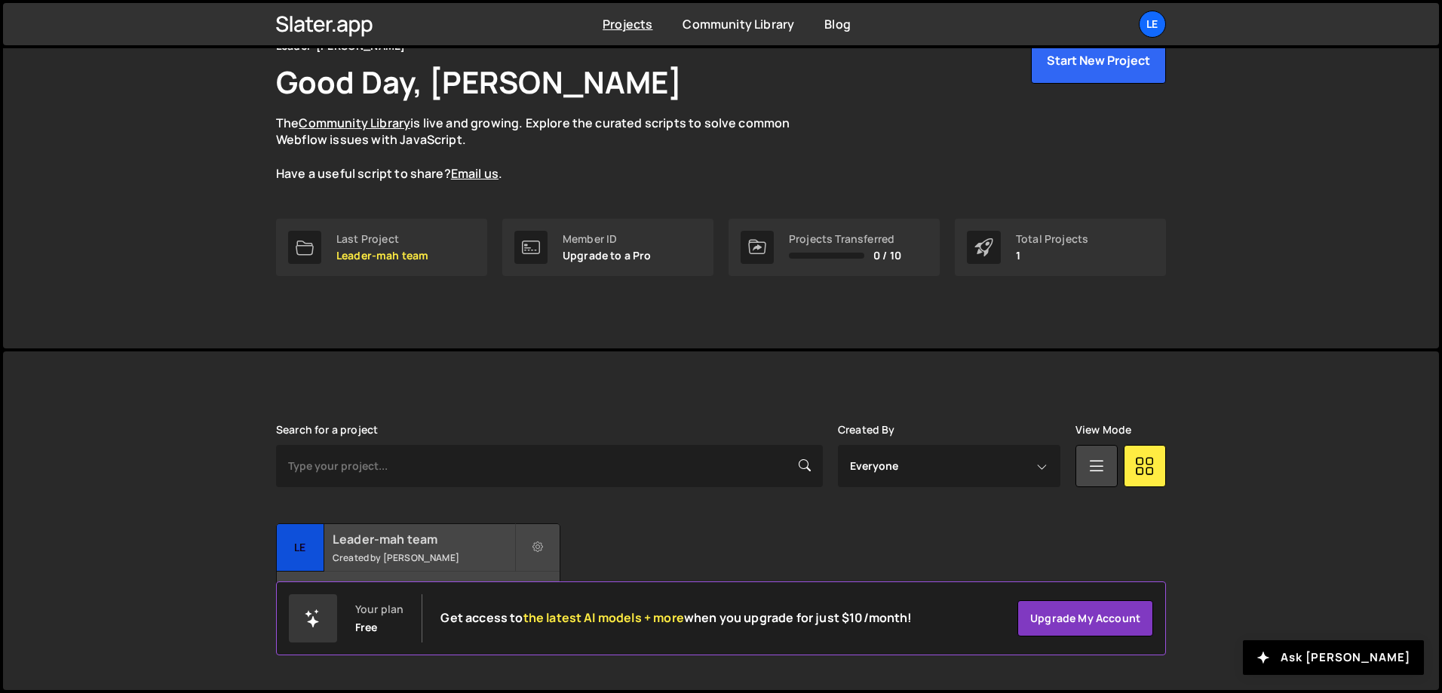 This screenshot has height=693, width=1442. I want to click on label: Created By, so click(867, 430).